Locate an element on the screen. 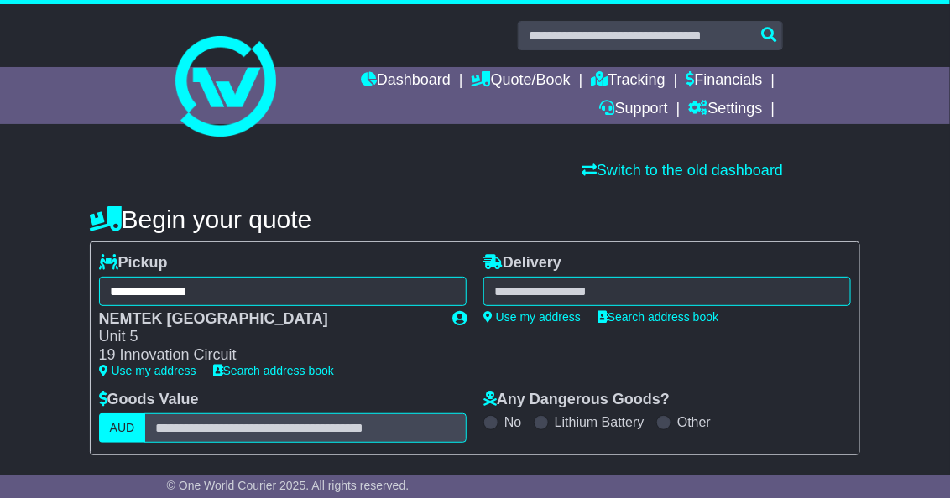 The width and height of the screenshot is (950, 498). label: Pickup is located at coordinates (133, 263).